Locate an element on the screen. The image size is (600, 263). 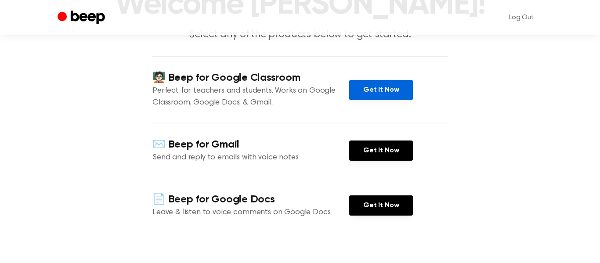
p: Send and reply to emails with voice notes is located at coordinates (251, 158).